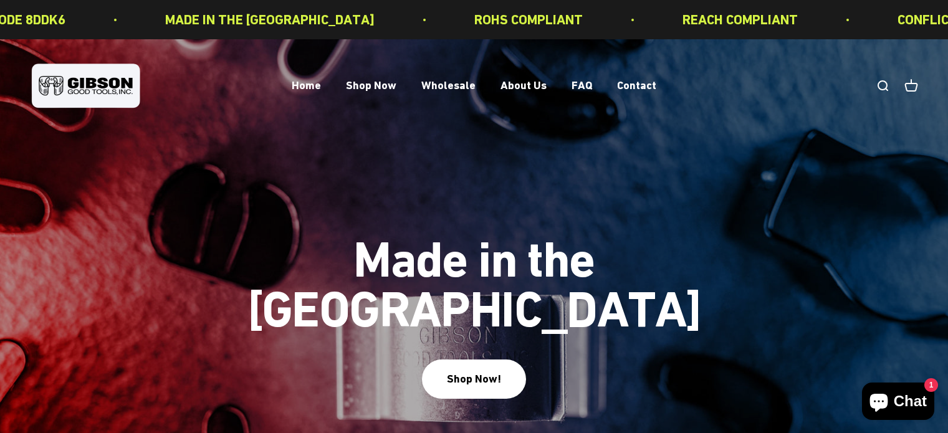  What do you see at coordinates (371, 85) in the screenshot?
I see `a: Shop Now` at bounding box center [371, 85].